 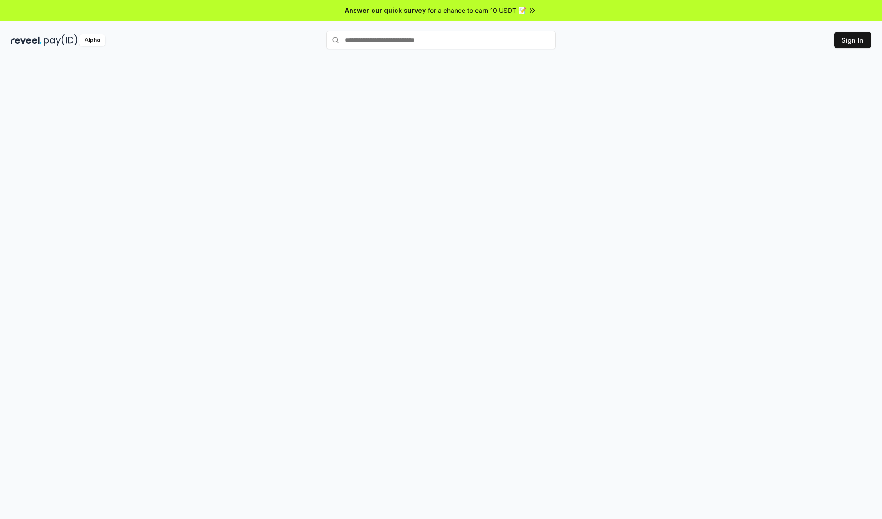 What do you see at coordinates (853, 40) in the screenshot?
I see `button: Sign In` at bounding box center [853, 40].